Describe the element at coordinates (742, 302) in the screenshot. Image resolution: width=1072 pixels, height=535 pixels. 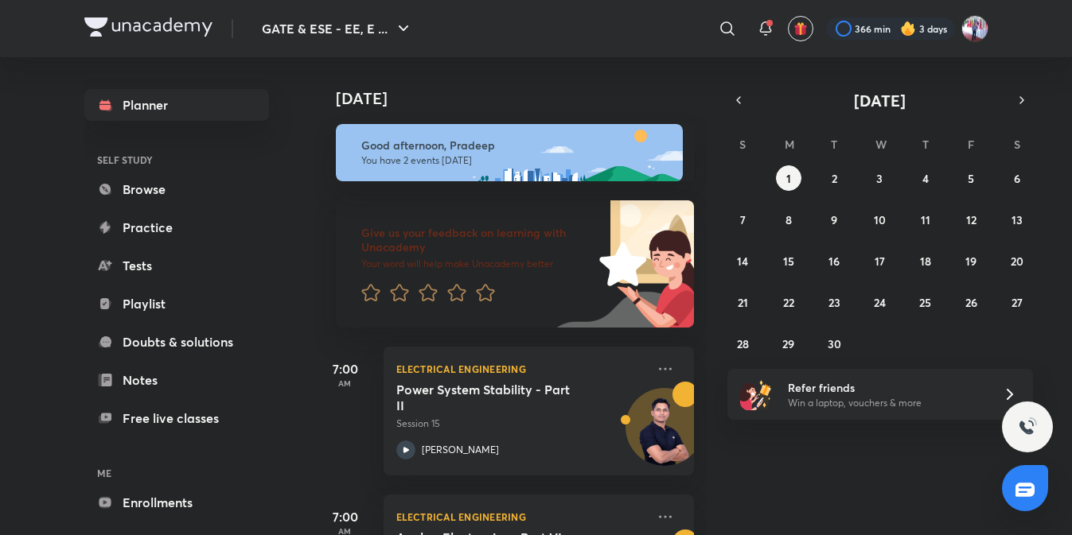
I see `abbr: September 21, 2025` at that location.